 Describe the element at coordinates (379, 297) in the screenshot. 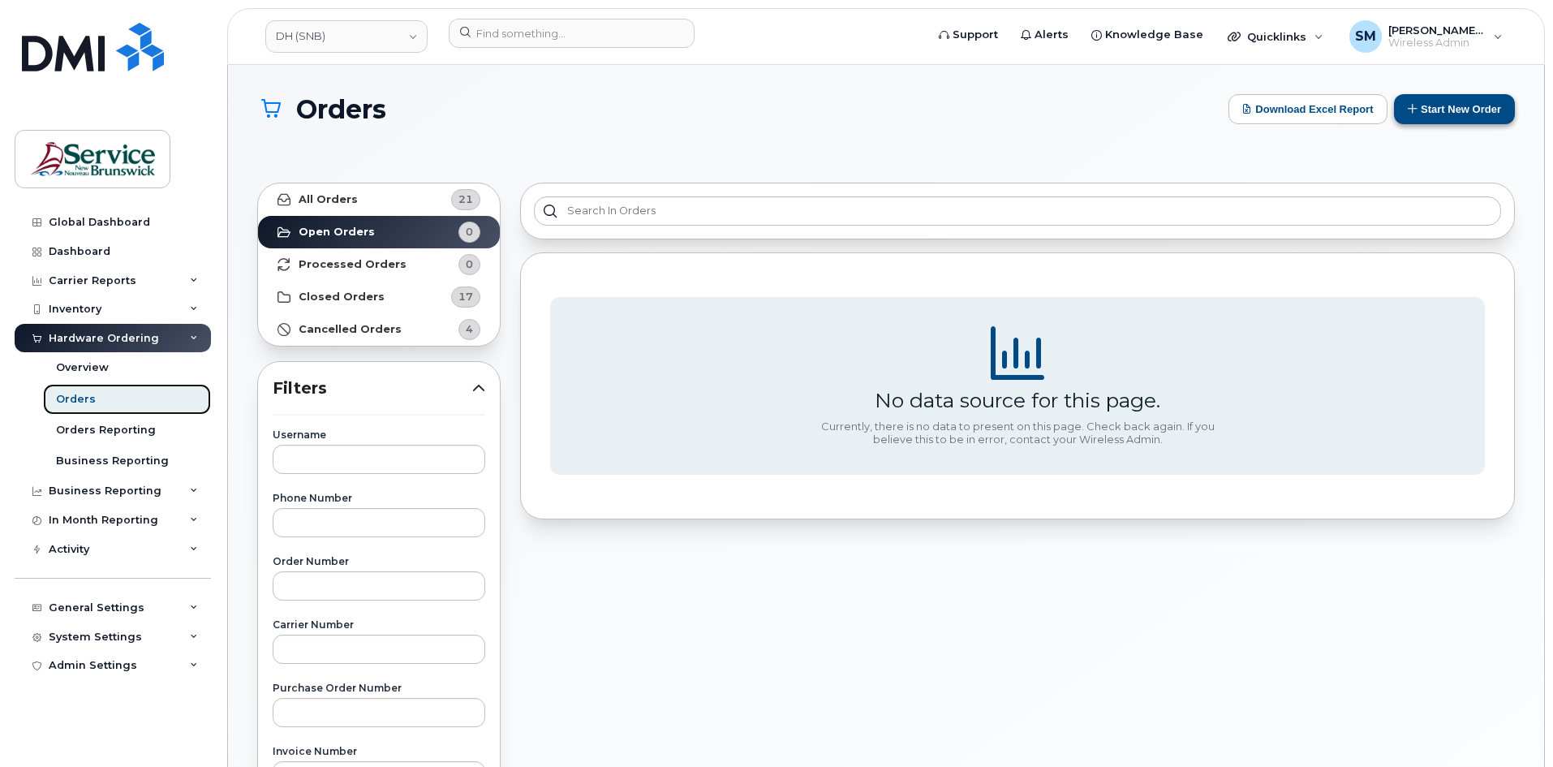

I see `a: Closed Orders17` at that location.